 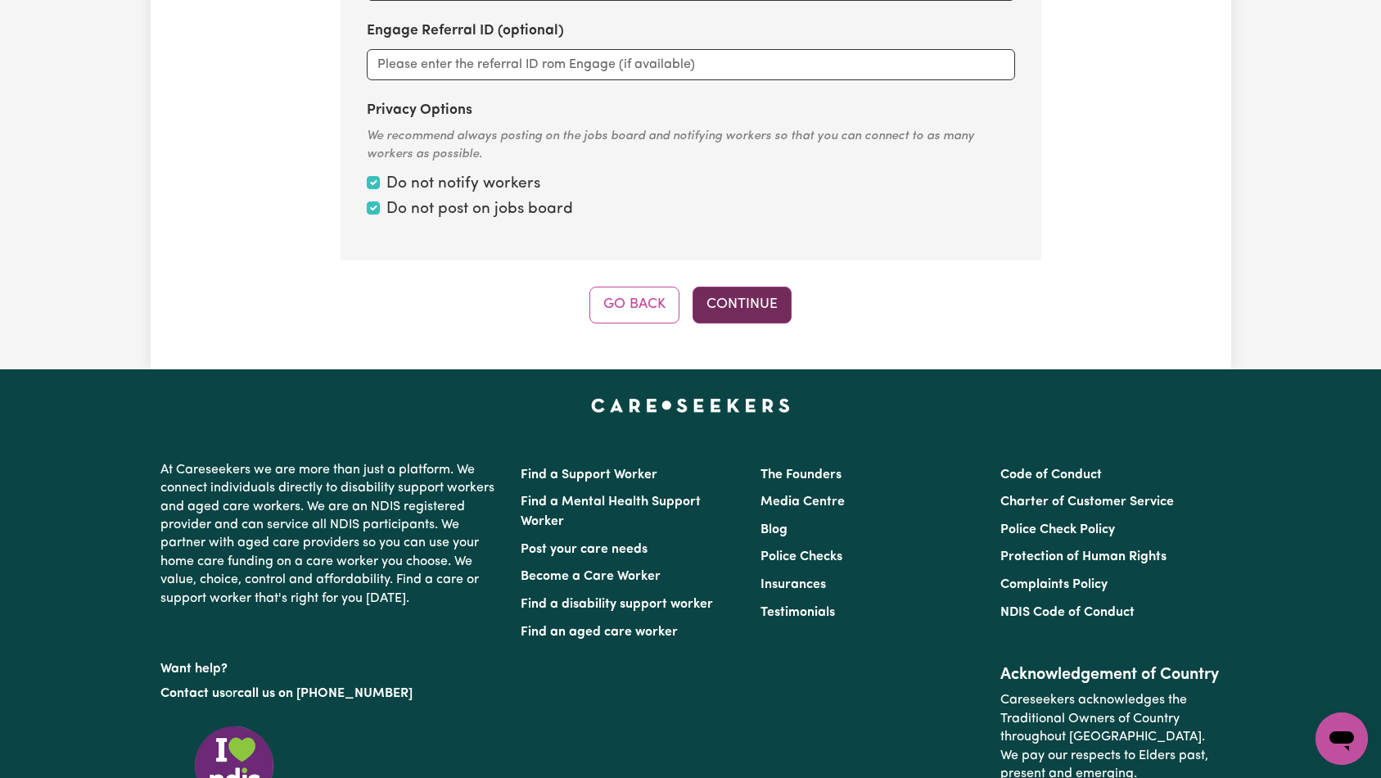 What do you see at coordinates (192, 693) in the screenshot?
I see `a: Contact us` at bounding box center [192, 693].